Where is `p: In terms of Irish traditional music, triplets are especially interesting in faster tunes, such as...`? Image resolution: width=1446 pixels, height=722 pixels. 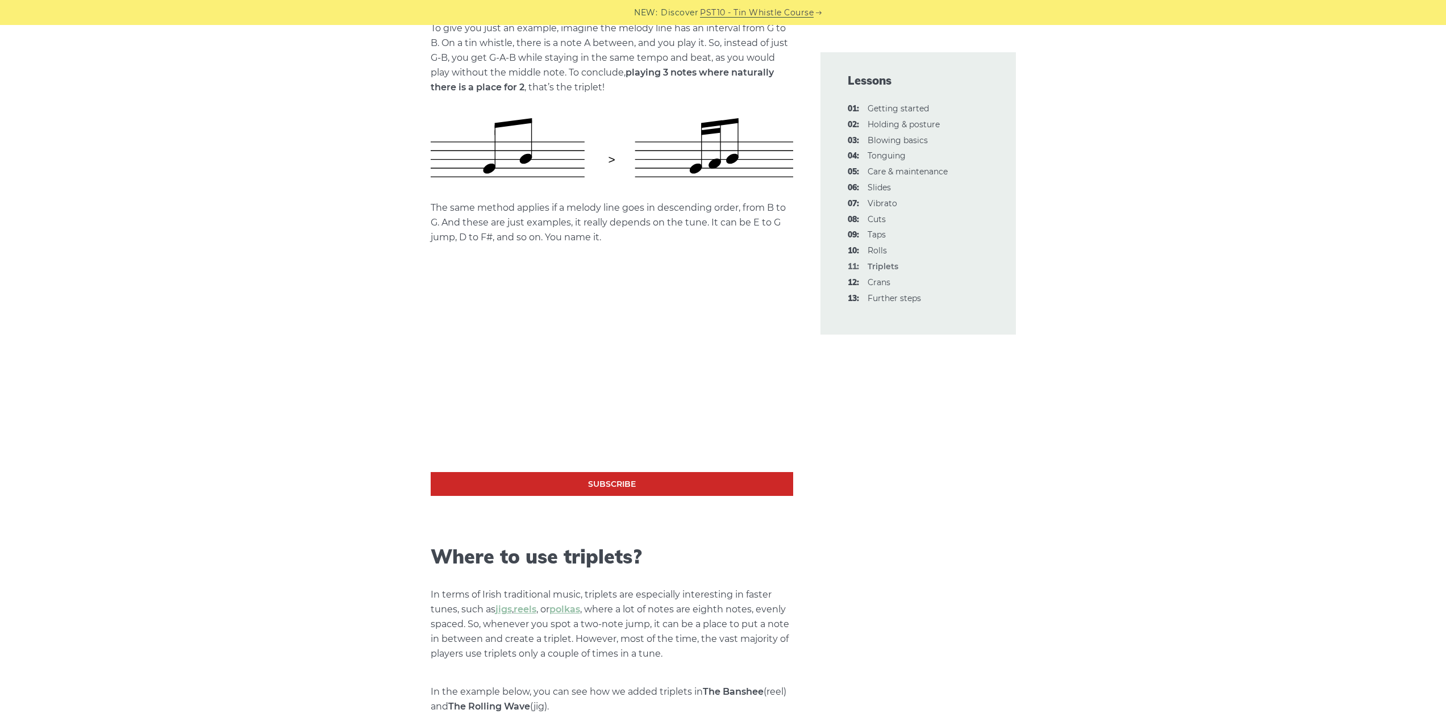
p: In terms of Irish traditional music, triplets are especially interesting in faster tunes, such as... is located at coordinates (612, 625).